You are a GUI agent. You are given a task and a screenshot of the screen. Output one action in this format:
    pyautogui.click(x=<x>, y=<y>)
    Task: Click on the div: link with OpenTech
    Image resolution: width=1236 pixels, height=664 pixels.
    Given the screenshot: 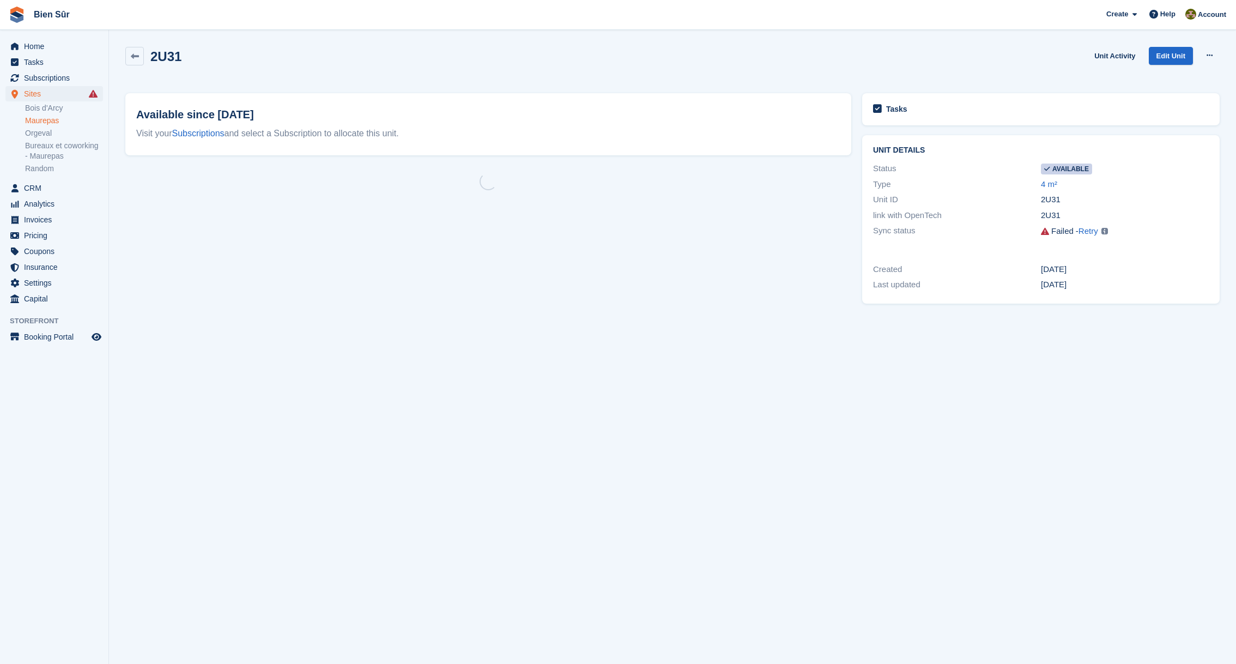 What is the action you would take?
    pyautogui.click(x=957, y=215)
    